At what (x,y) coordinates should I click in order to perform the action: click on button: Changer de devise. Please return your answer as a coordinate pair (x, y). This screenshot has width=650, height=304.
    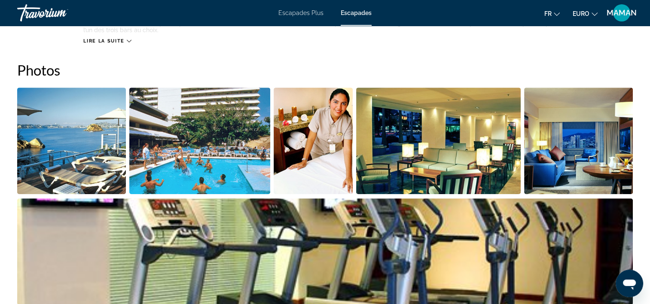
    Looking at the image, I should click on (586, 13).